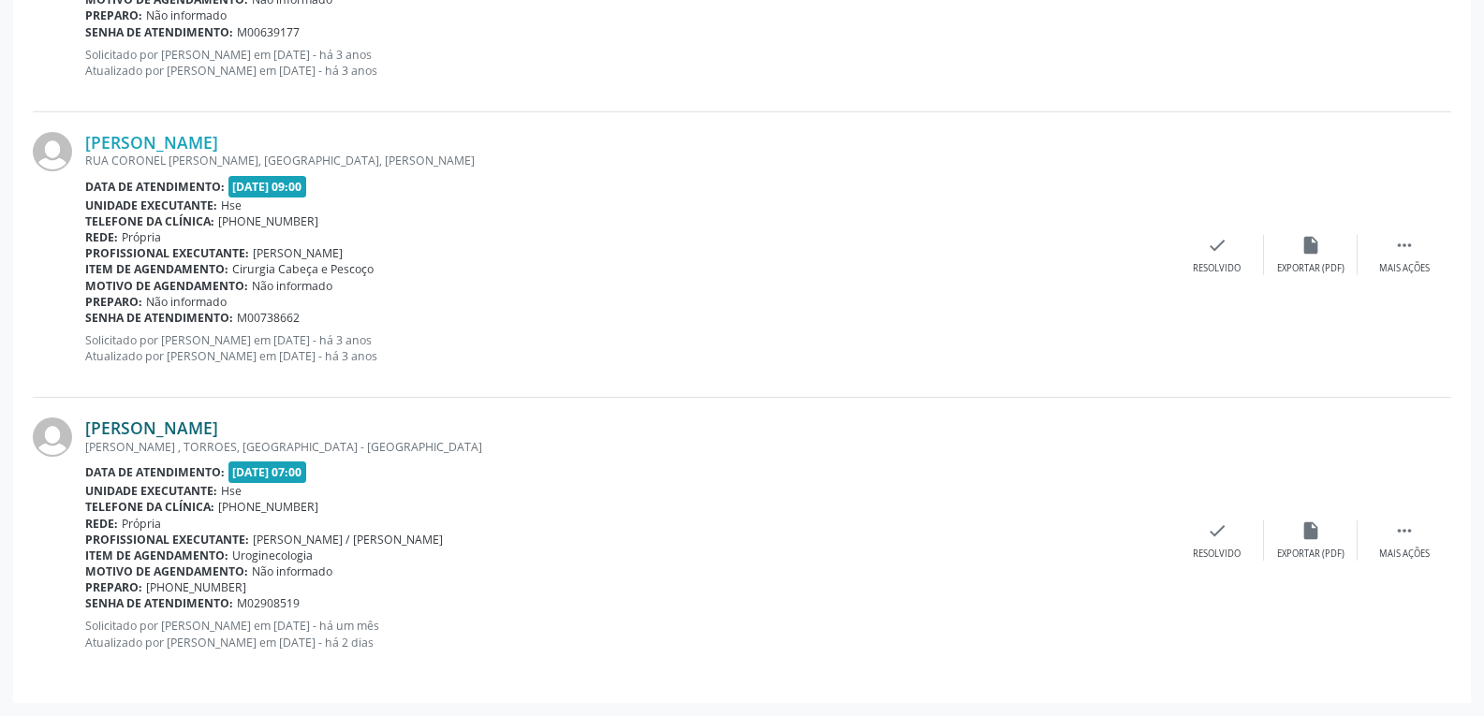 The image size is (1484, 716). I want to click on span: Uroginecologia, so click(272, 555).